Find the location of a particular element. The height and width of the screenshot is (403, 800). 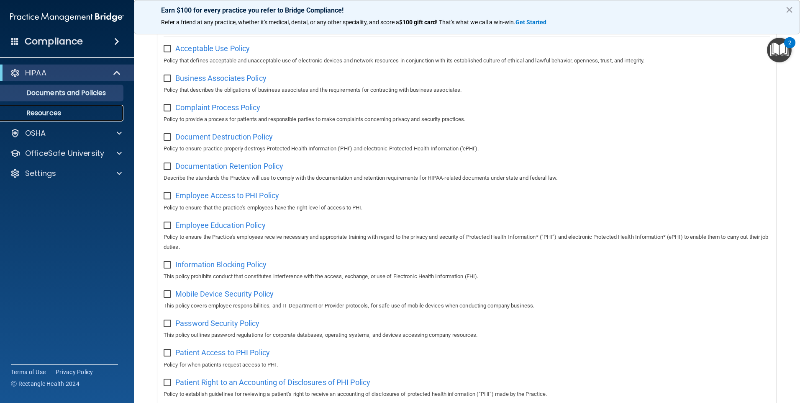

a: OfficeSafe University is located at coordinates (66, 153).